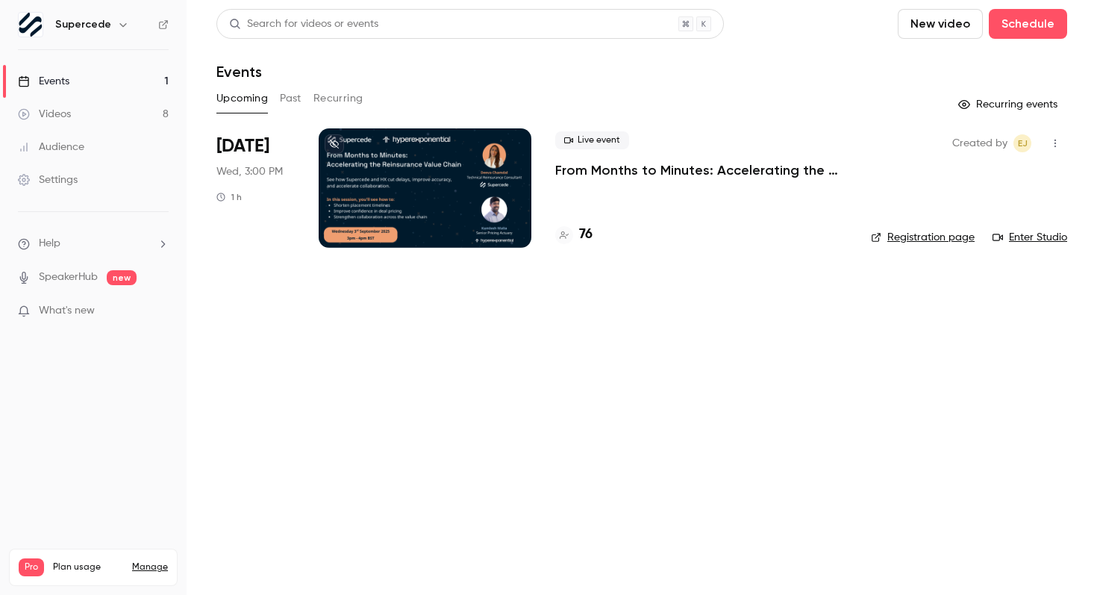 This screenshot has height=595, width=1097. Describe the element at coordinates (701, 170) in the screenshot. I see `a: From Months to Minutes: Accelerating the Reinsurance Value Chain` at that location.